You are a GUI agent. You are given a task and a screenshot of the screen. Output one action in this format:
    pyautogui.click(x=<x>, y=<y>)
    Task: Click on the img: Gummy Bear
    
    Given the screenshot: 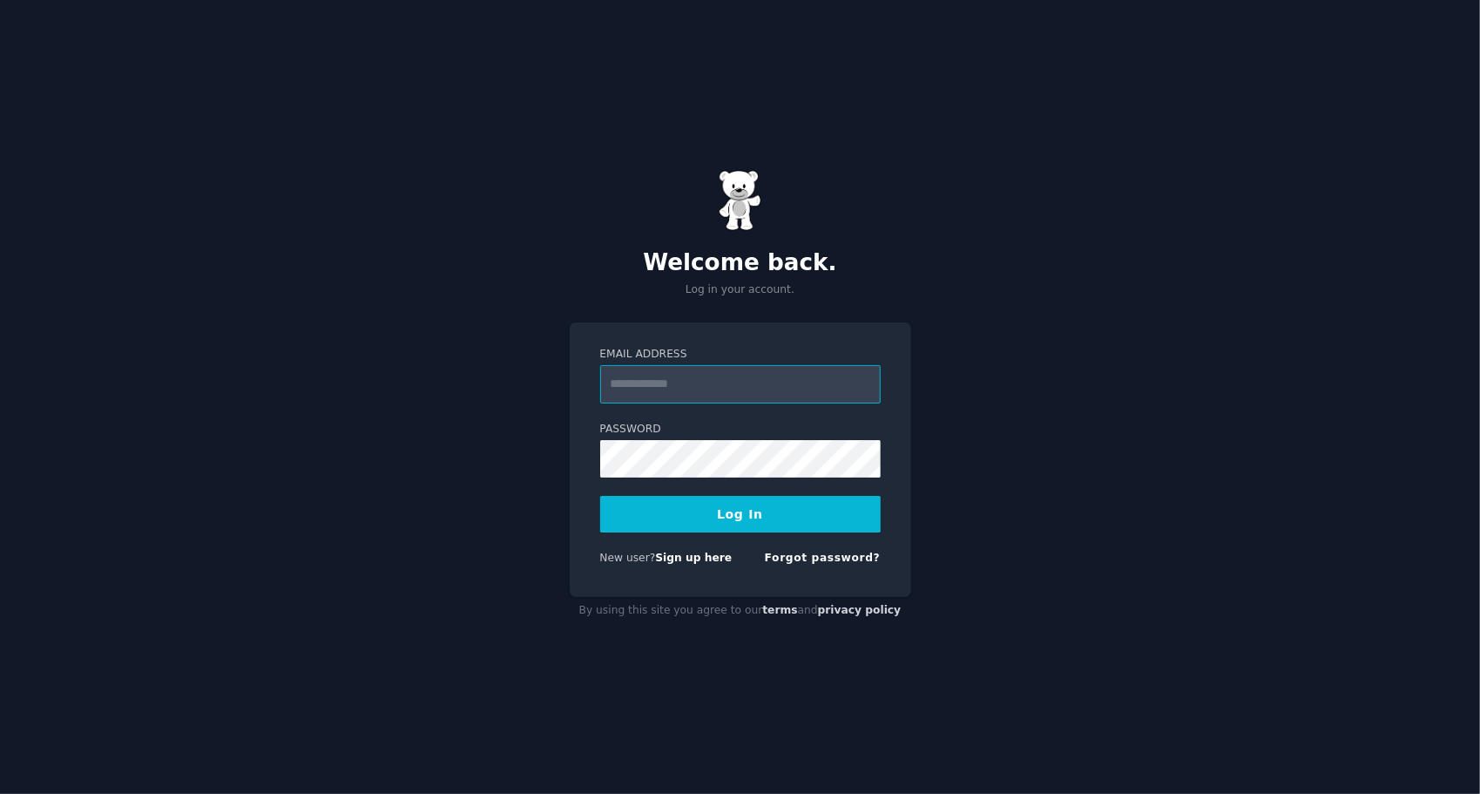 What is the action you would take?
    pyautogui.click(x=740, y=200)
    